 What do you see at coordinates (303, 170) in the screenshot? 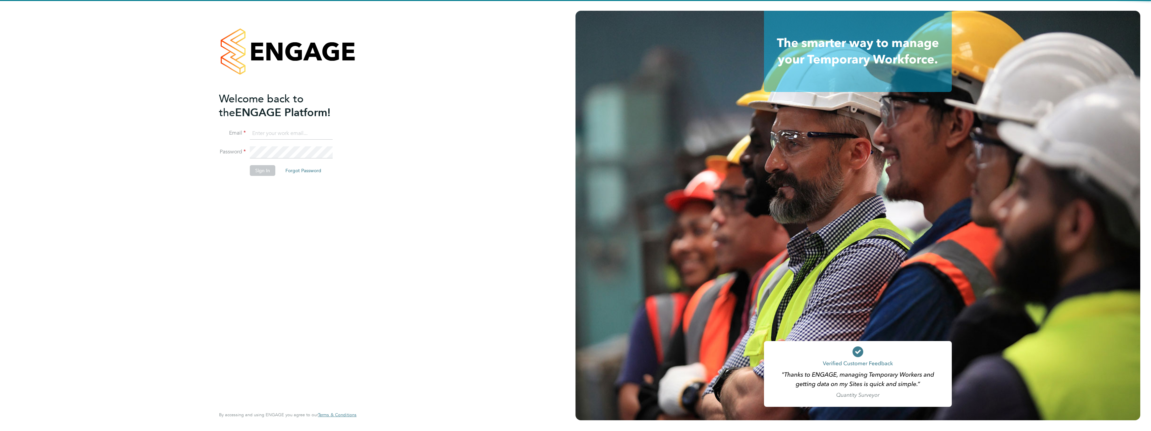
I see `button: Forgot Password` at bounding box center [303, 170].